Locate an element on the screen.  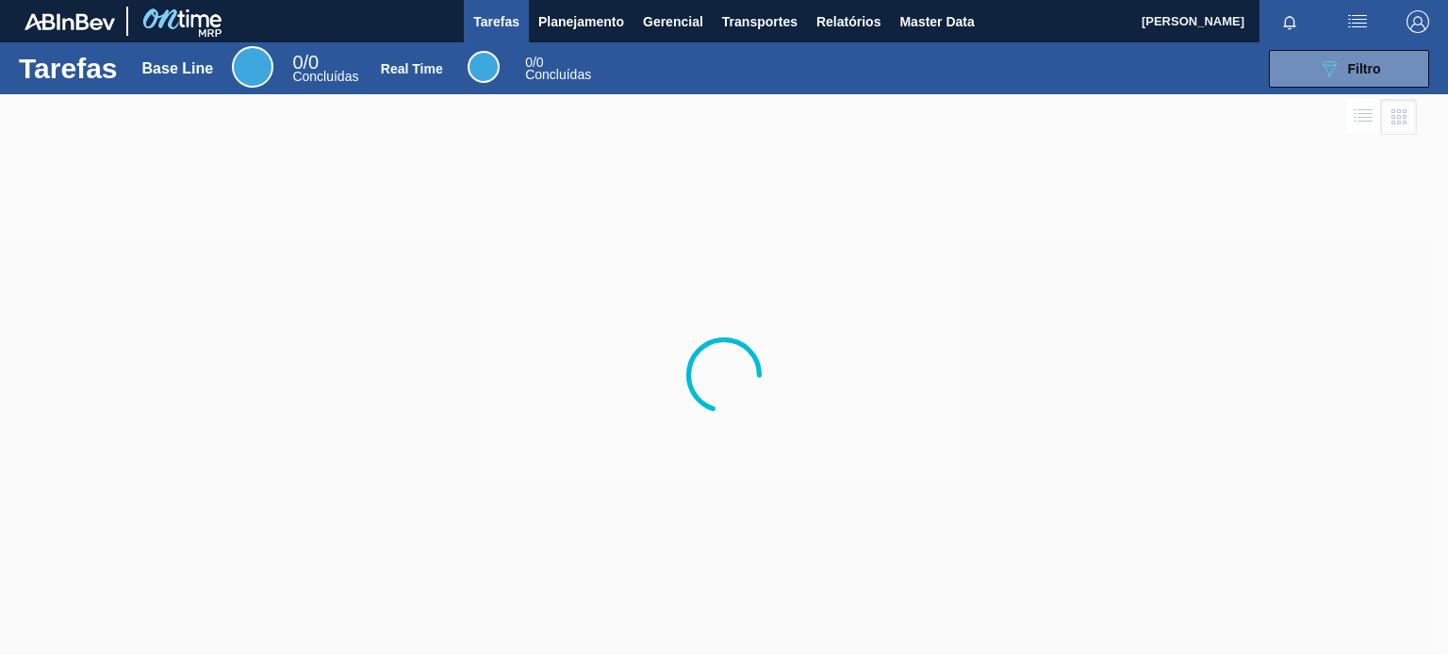
span: Relatórios is located at coordinates (849, 22).